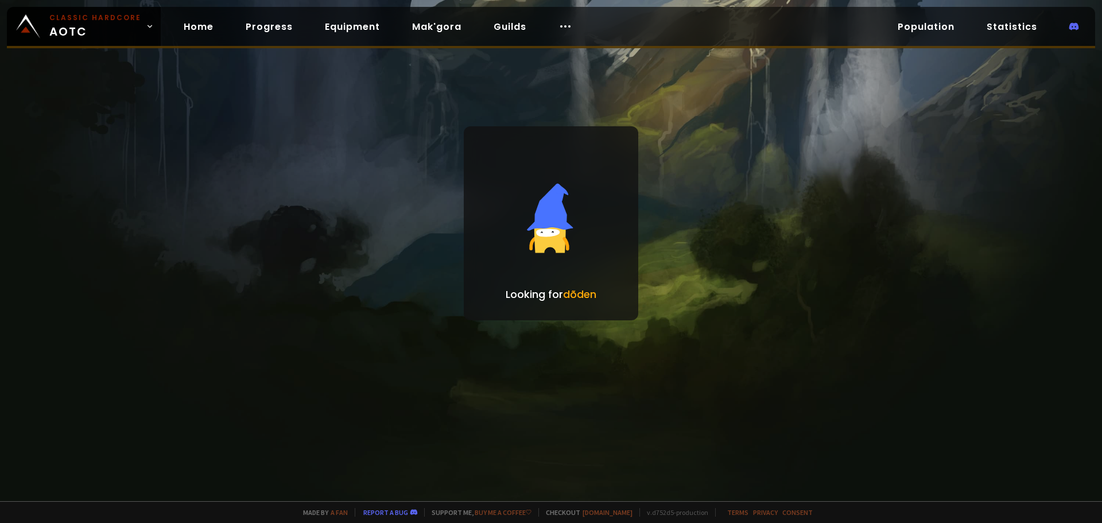 Image resolution: width=1102 pixels, height=523 pixels. I want to click on a: Mak'gora, so click(437, 26).